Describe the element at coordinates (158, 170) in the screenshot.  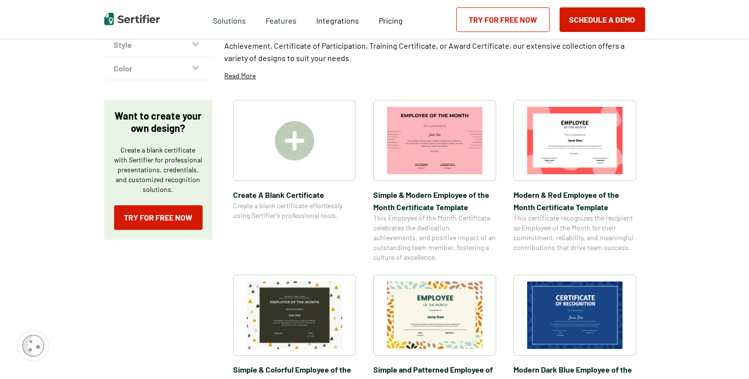
I see `p: Create a blank certificate with Sertifier for professional presentations, credentials, and custom...` at that location.